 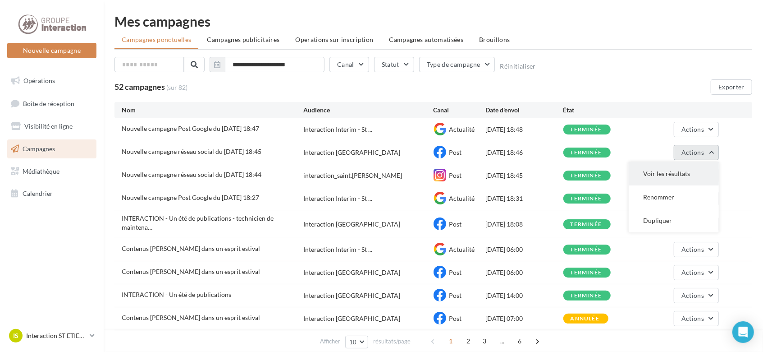 I want to click on span: Boîte de réception, so click(x=49, y=103).